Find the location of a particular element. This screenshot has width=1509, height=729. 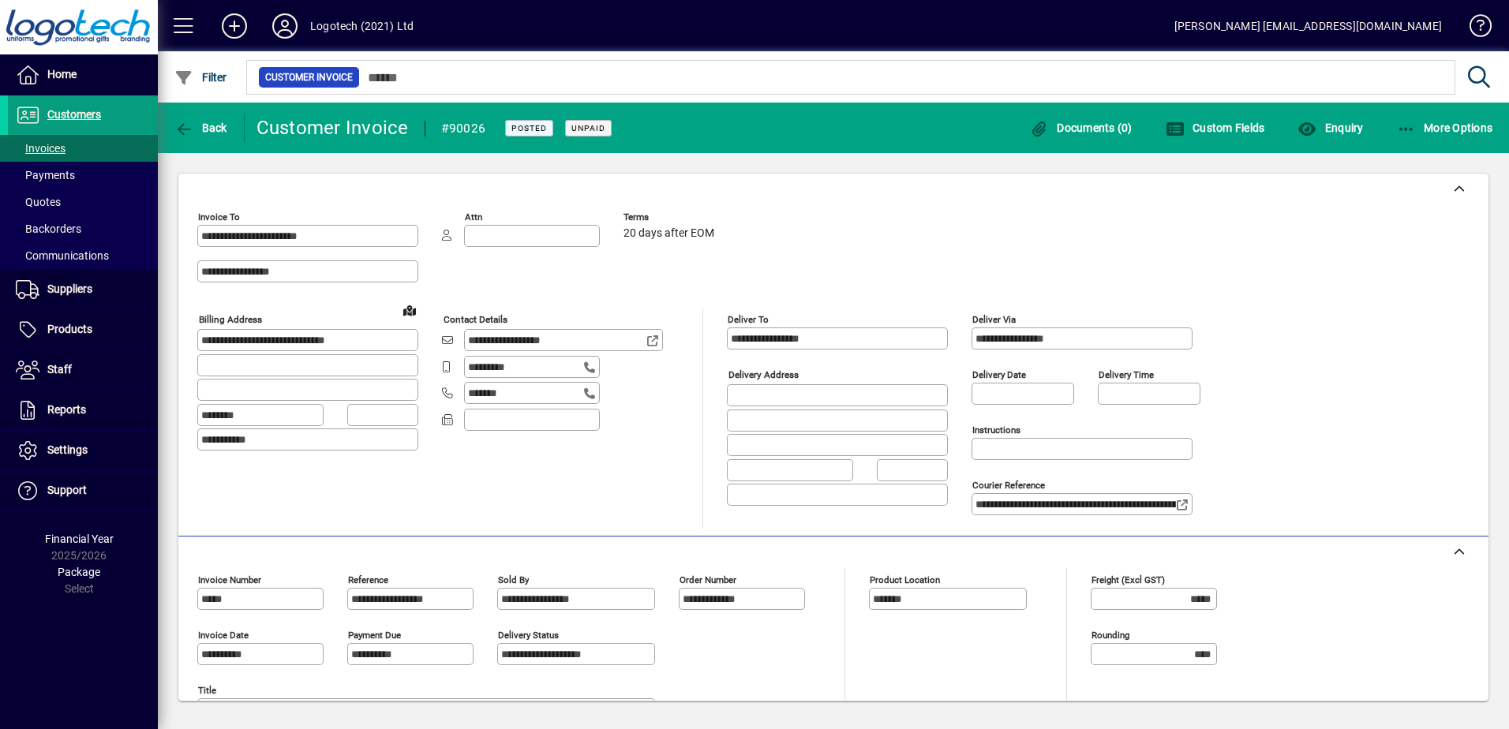

span: Quotes is located at coordinates (38, 202).